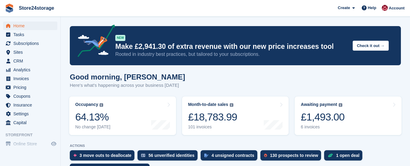  What do you see at coordinates (32, 43) in the screenshot?
I see `span: Subscriptions` at bounding box center [32, 43].